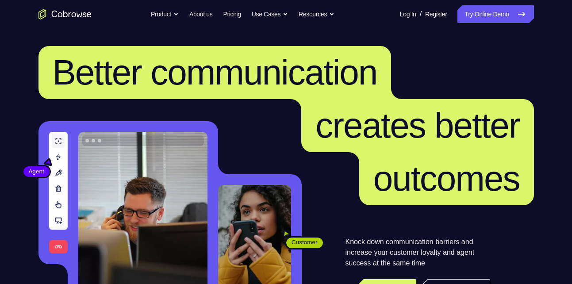 Image resolution: width=572 pixels, height=284 pixels. Describe the element at coordinates (418, 253) in the screenshot. I see `p: Knock down communication barriers and increase your customer loyalty and agent success at the sam...` at that location.